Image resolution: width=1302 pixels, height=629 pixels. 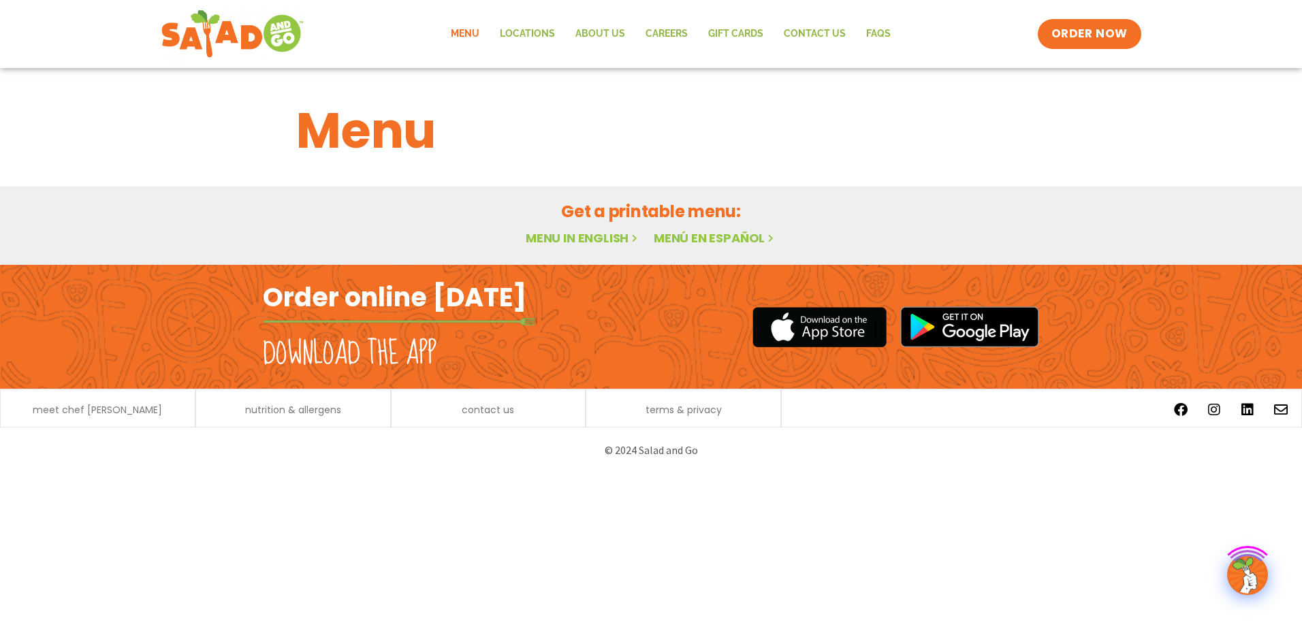 What do you see at coordinates (465, 34) in the screenshot?
I see `a: Menu` at bounding box center [465, 34].